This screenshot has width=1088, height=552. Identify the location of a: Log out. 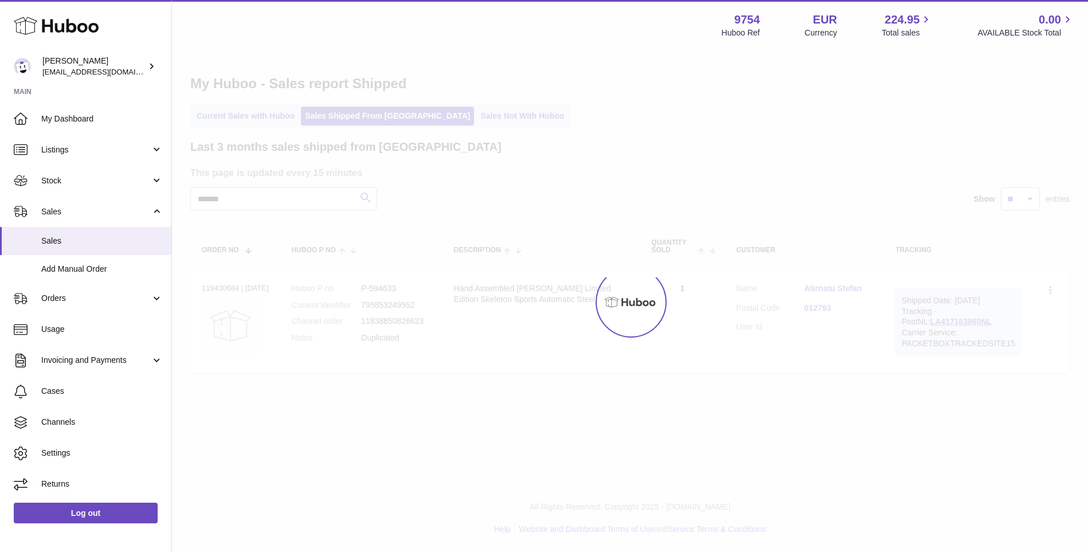
(85, 513).